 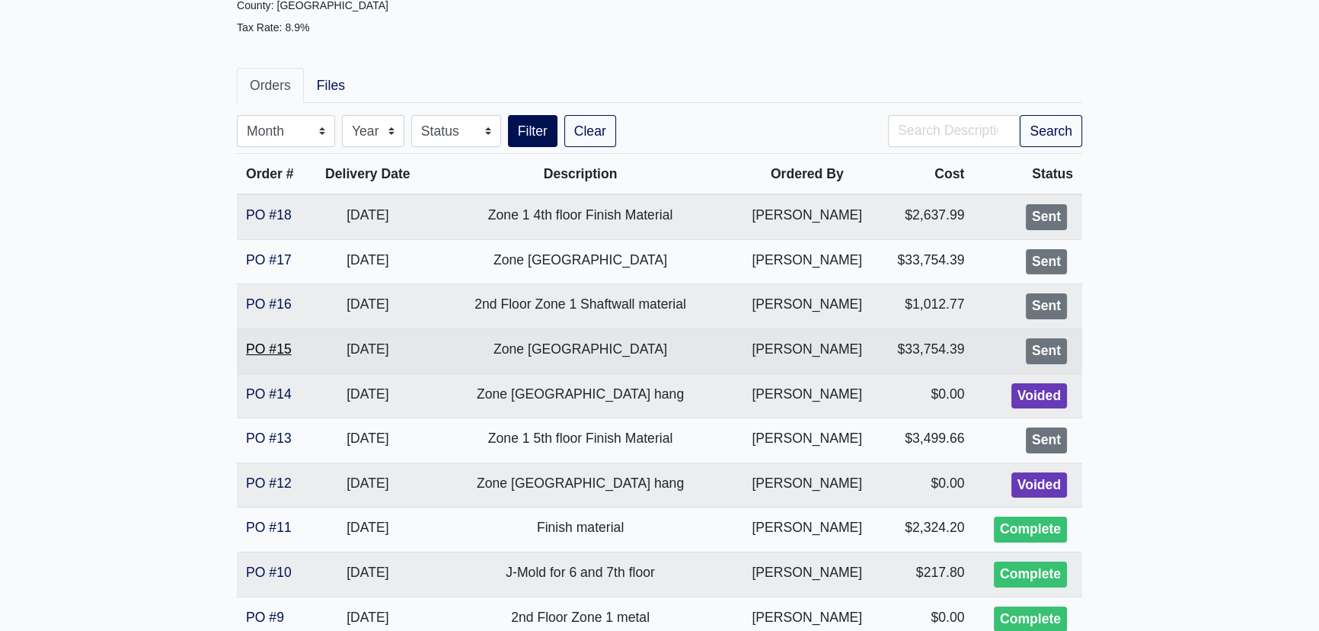 What do you see at coordinates (926, 216) in the screenshot?
I see `td: $2,637.99` at bounding box center [926, 216].